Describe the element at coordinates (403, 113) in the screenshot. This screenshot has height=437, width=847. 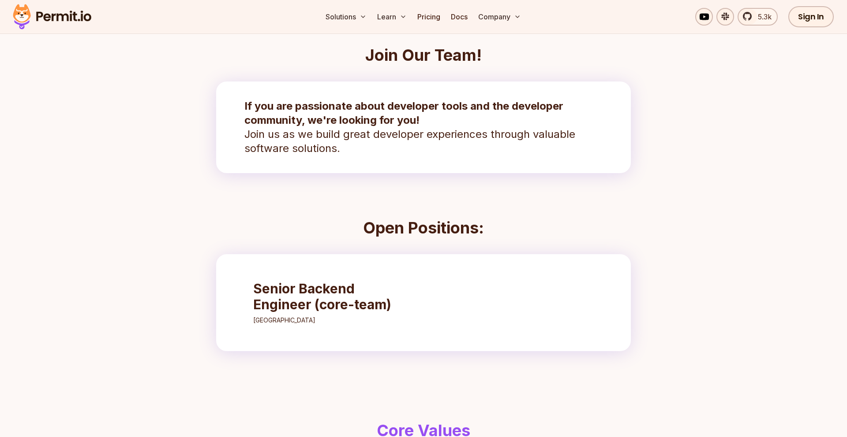
I see `strong: If you are passionate about developer tools and the developer community, we're looking for you!` at that location.